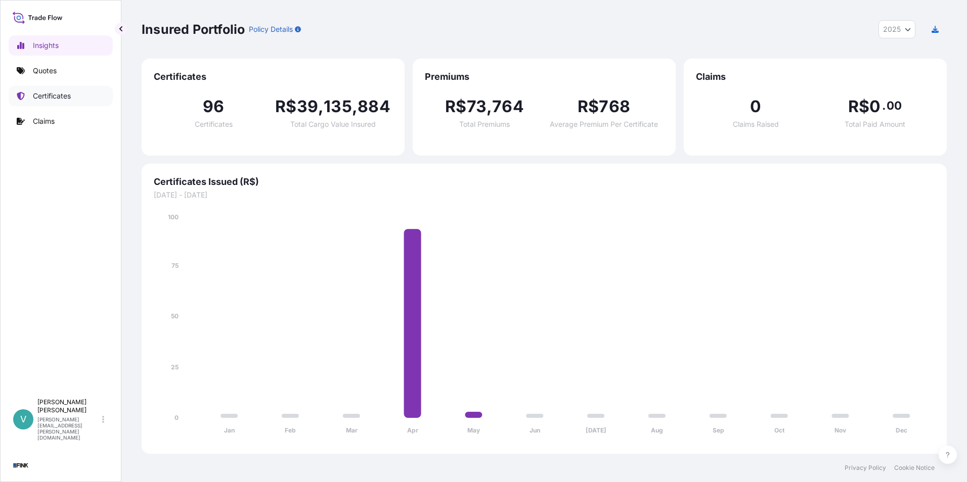 The width and height of the screenshot is (967, 482). I want to click on span: Certificates Issued (R$), so click(544, 182).